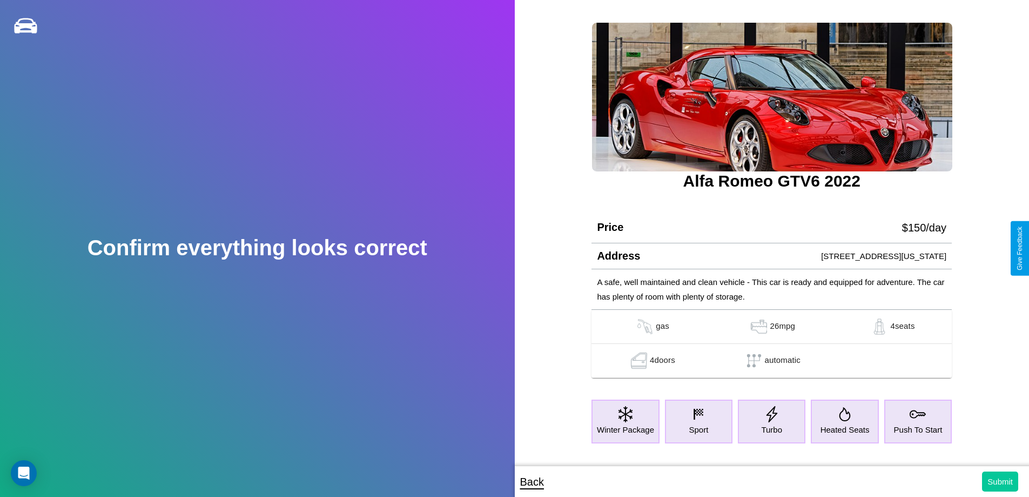  I want to click on p: Back, so click(532, 481).